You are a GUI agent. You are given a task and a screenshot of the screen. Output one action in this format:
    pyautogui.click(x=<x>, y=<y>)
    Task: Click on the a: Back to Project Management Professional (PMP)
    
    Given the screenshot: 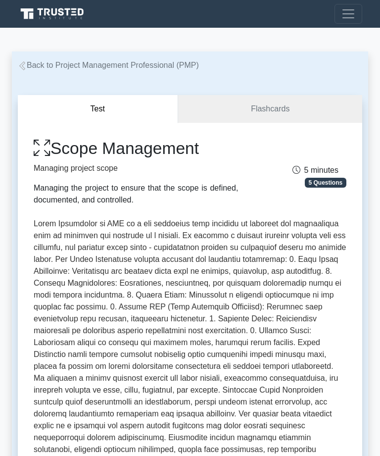 What is the action you would take?
    pyautogui.click(x=108, y=65)
    